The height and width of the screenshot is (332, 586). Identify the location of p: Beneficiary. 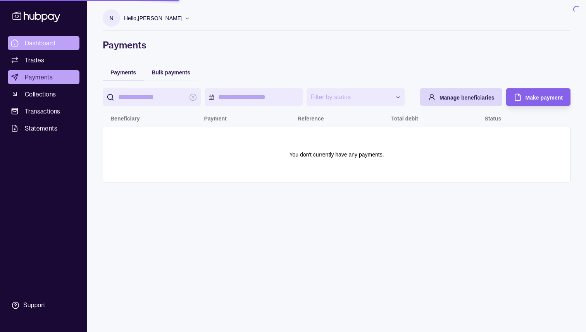
(125, 119).